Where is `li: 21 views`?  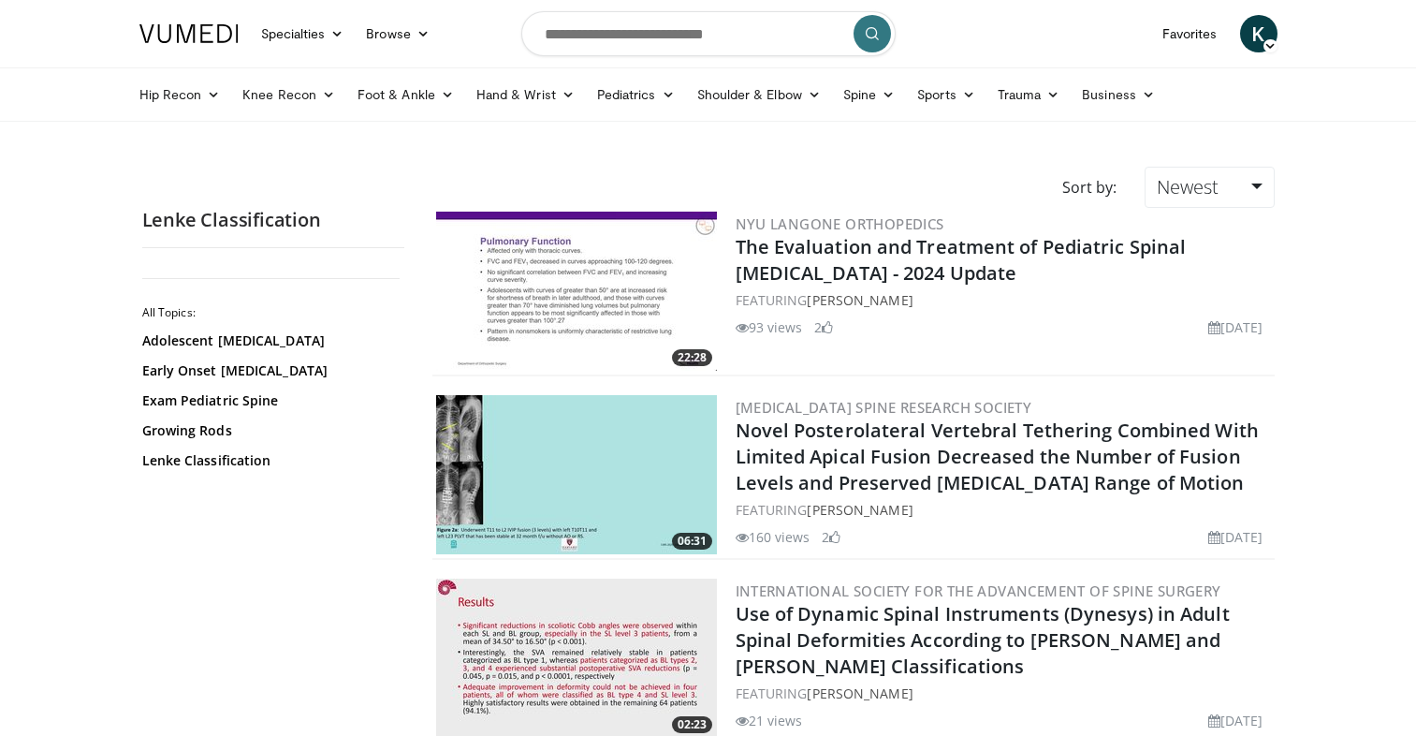 li: 21 views is located at coordinates (769, 720).